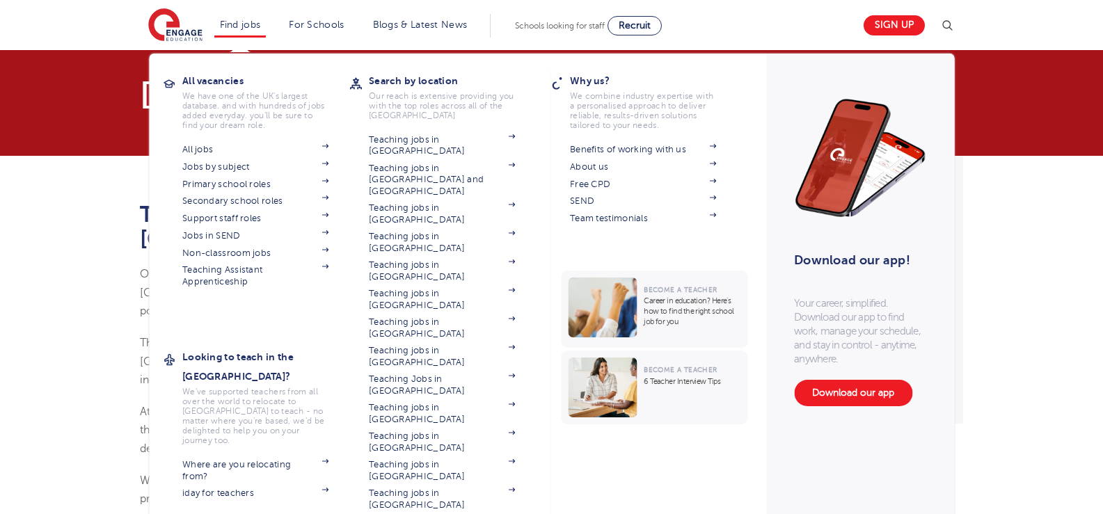 This screenshot has width=1103, height=514. What do you see at coordinates (635, 26) in the screenshot?
I see `a: Recruit` at bounding box center [635, 26].